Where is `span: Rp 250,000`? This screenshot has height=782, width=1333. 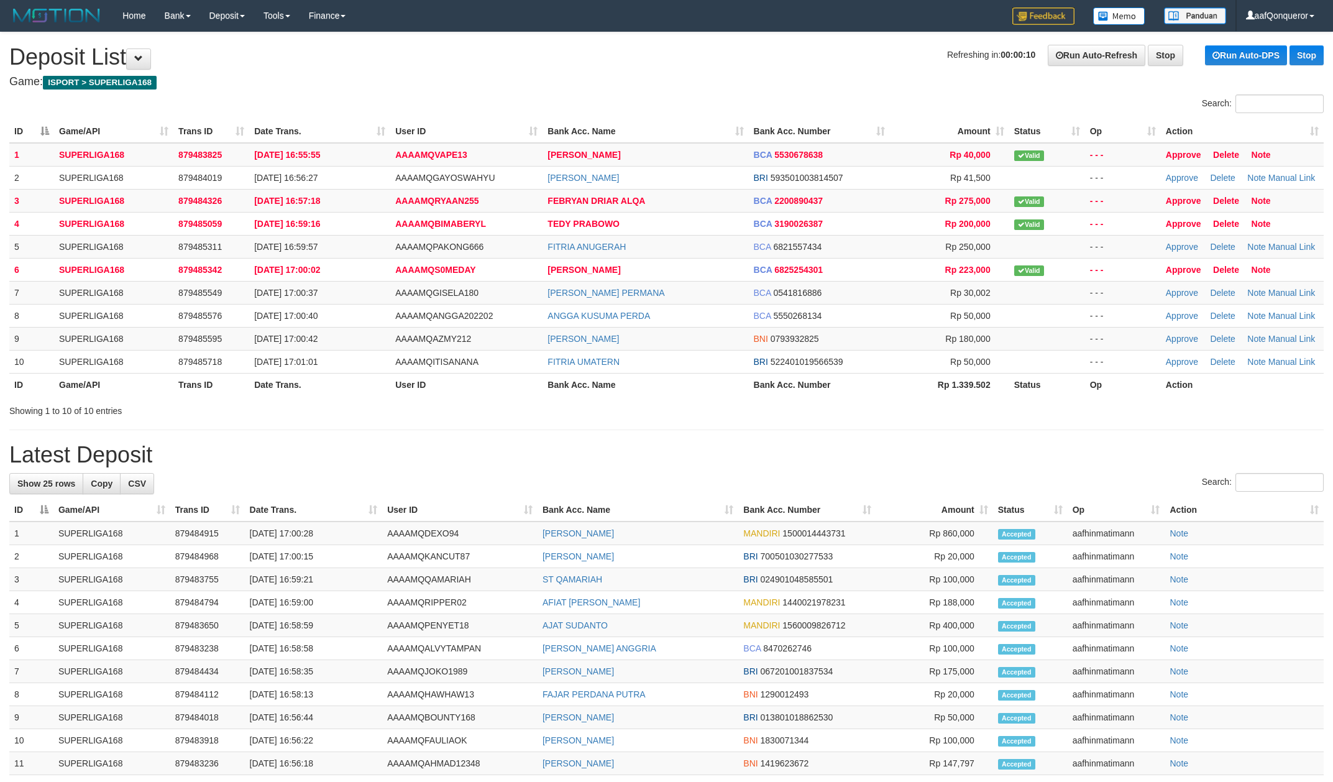
span: Rp 250,000 is located at coordinates (968, 247).